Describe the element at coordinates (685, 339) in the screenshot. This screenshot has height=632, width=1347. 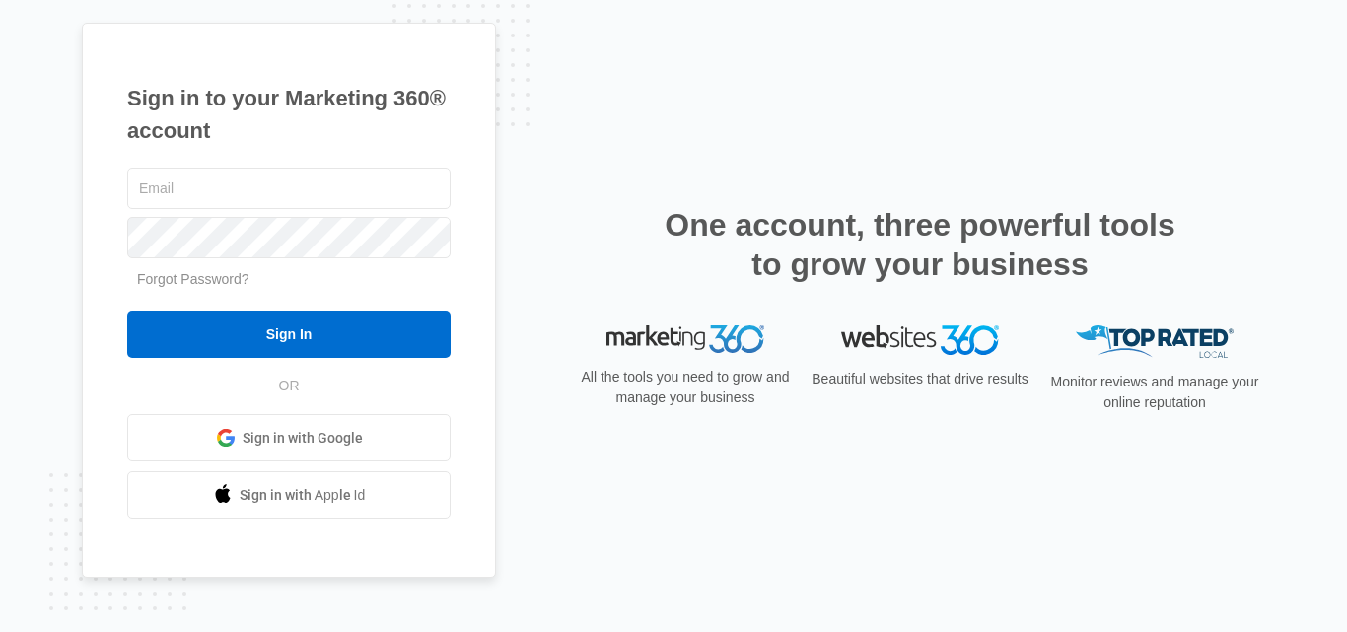
I see `img: Marketing 360` at that location.